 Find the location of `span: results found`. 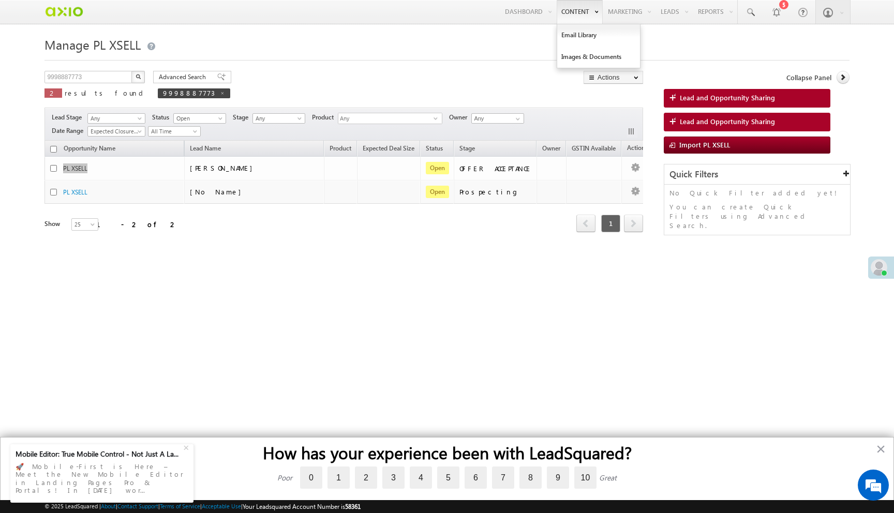

span: results found is located at coordinates (106, 93).